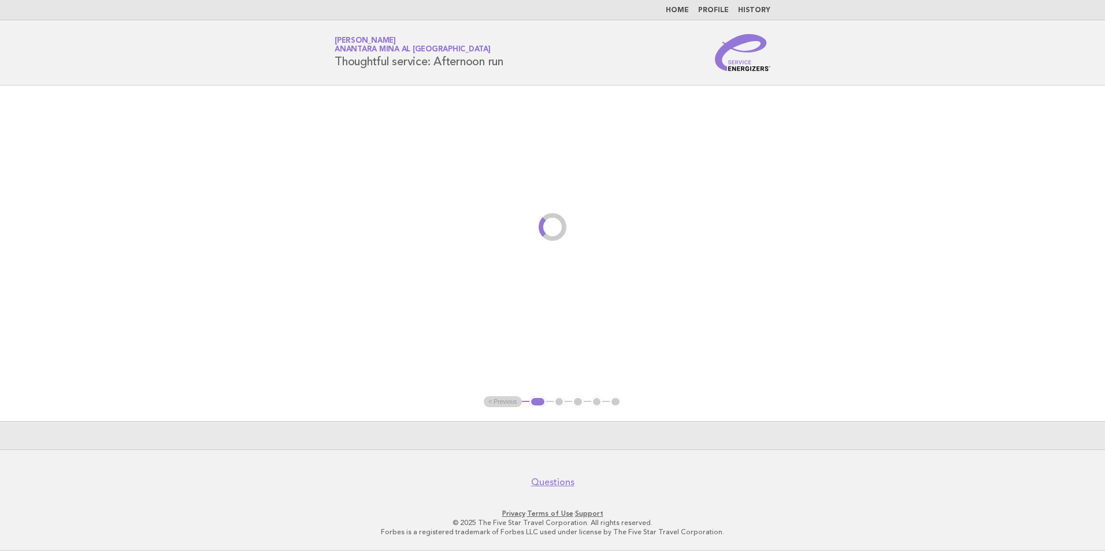 The width and height of the screenshot is (1105, 551). Describe the element at coordinates (419, 53) in the screenshot. I see `h1: Thoughtful service: Afternoon run` at that location.